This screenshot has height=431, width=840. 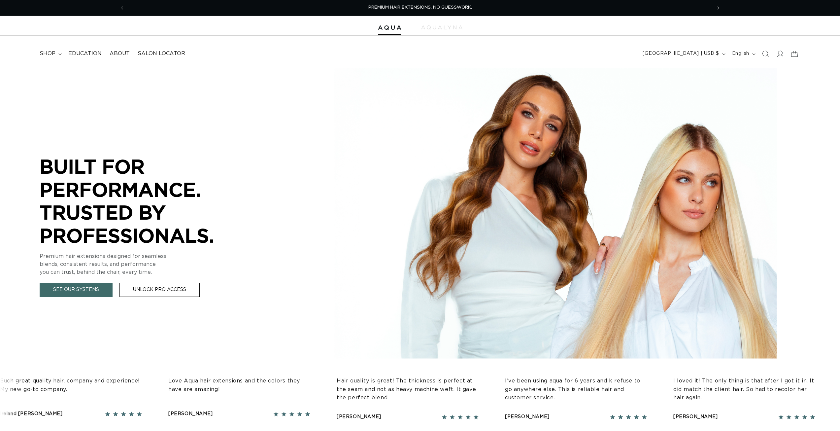 I want to click on p: Hair quality is great! The thickness is perfect at the seam and not as heavy machine weft. It gav..., so click(x=406, y=389).